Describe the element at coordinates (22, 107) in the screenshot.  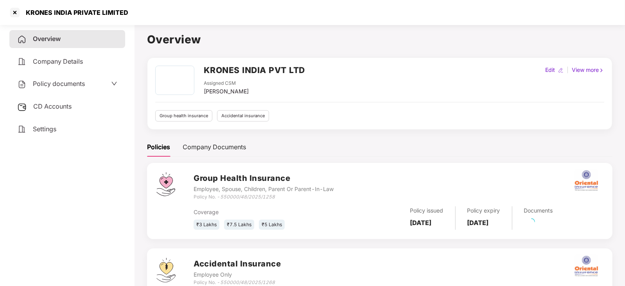
I see `img: svg+xml;base64,PHN2ZyB3aWR0aD0iMjUiIGhlaWdodD0iMjQiIHZpZXdCb3g9IjAgMCAyNSAyNCIgZmlsbD0ibm9uZSIgeG...` at that location.